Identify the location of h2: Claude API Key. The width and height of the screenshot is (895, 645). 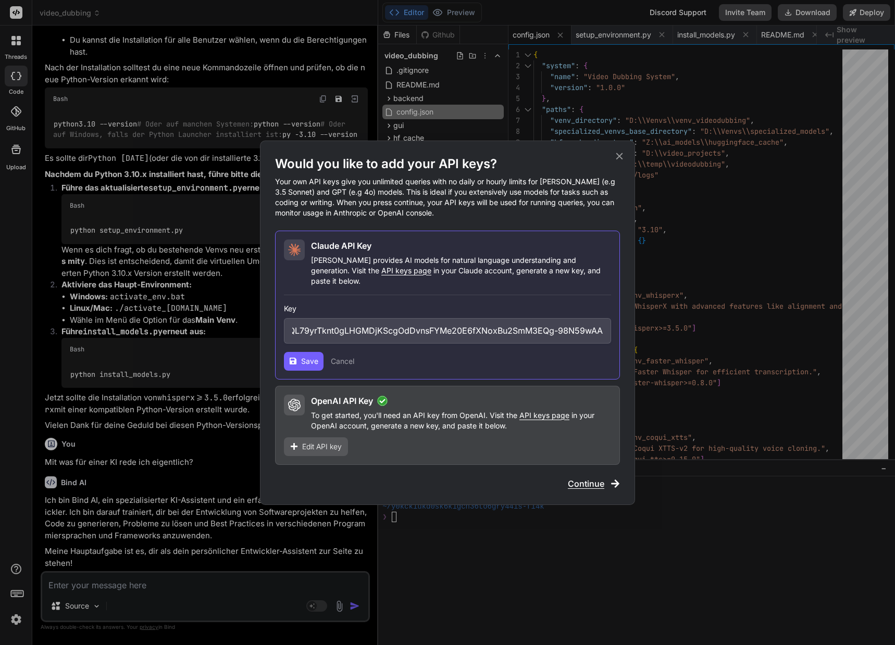
(341, 246).